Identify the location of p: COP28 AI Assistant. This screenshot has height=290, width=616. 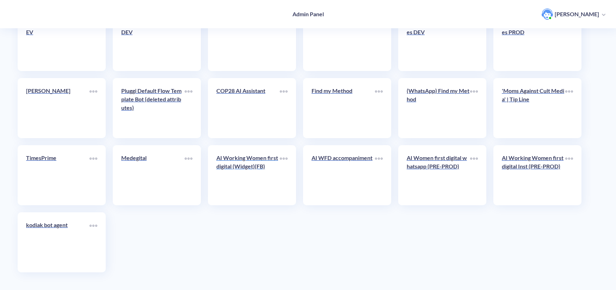
(248, 91).